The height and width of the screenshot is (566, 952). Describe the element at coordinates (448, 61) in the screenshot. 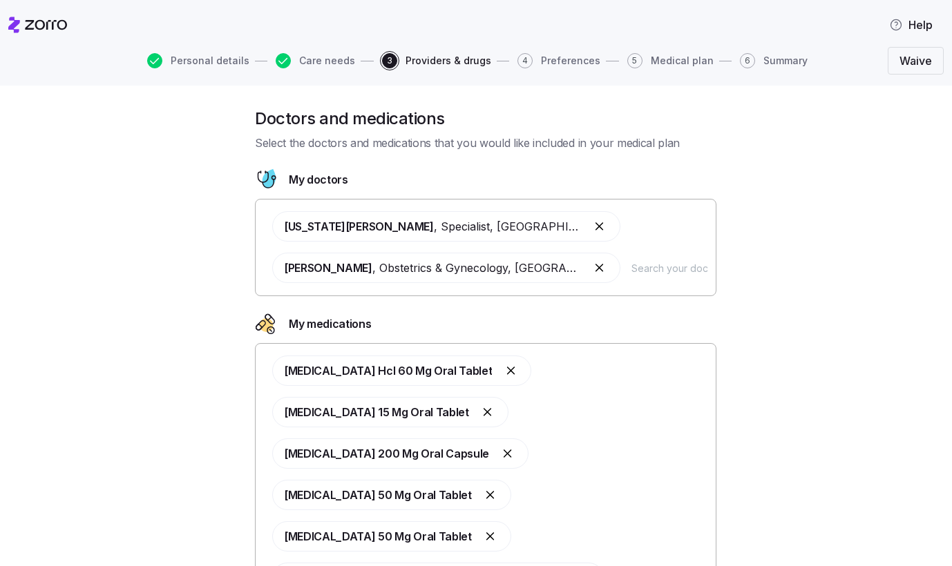

I see `span: Providers & drugs` at that location.